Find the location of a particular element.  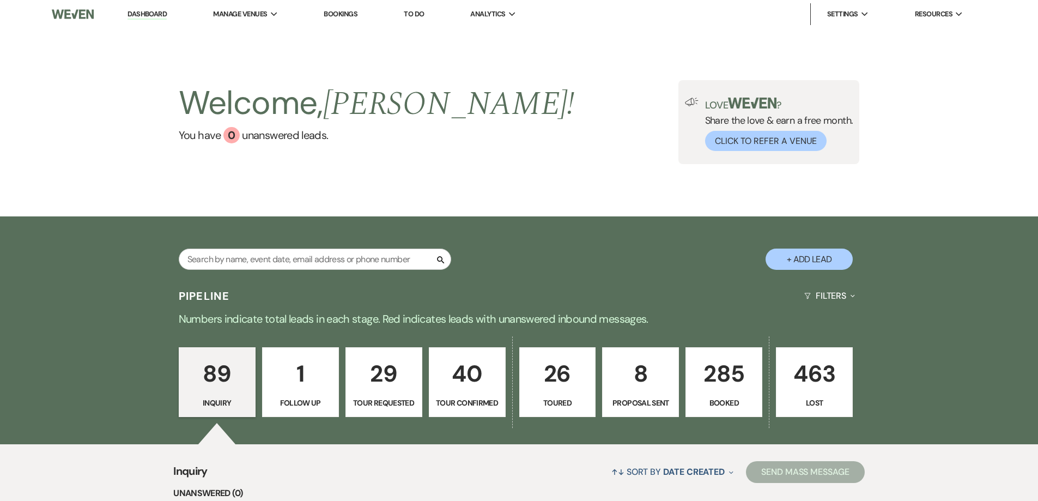

img: Weven Logo is located at coordinates (72, 14).